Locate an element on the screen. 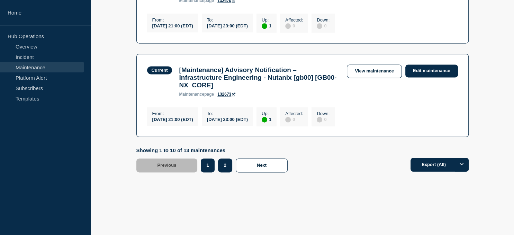  span: maintenance is located at coordinates (191, 95).